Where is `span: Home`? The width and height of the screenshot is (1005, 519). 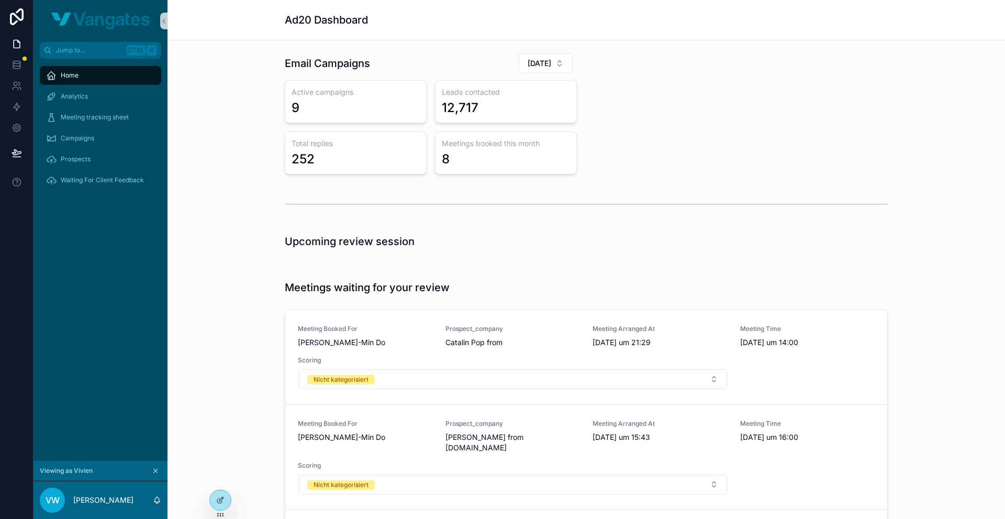
span: Home is located at coordinates (70, 75).